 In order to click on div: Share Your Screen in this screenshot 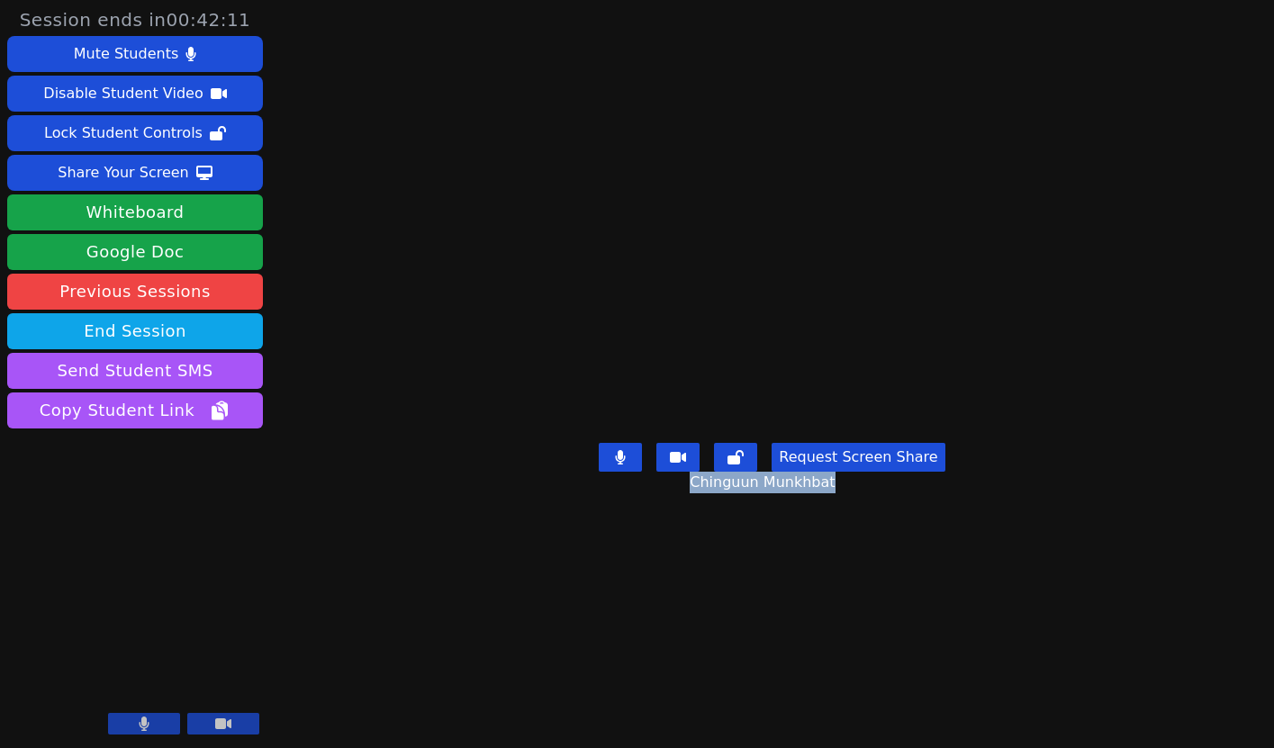, I will do `click(123, 173)`.